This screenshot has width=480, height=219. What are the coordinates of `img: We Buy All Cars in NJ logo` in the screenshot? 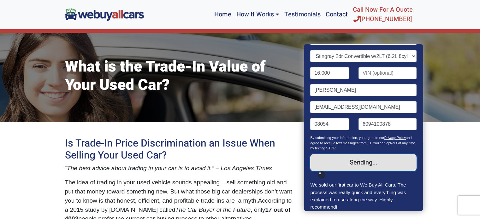 It's located at (104, 14).